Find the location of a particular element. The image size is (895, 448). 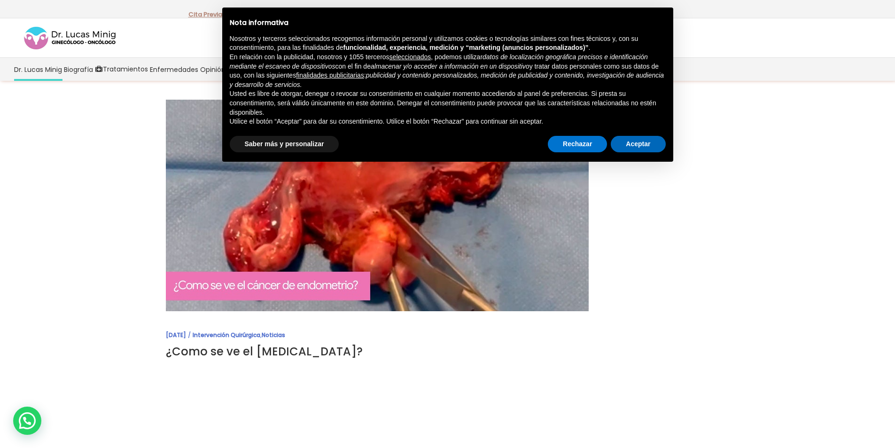

a: Biografía is located at coordinates (78, 69).